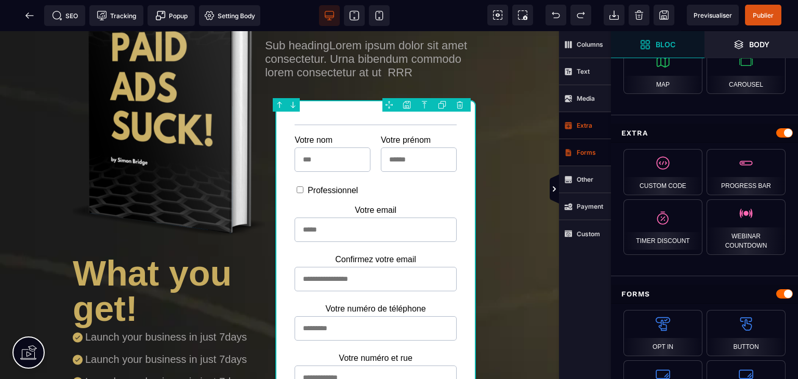  What do you see at coordinates (584, 125) in the screenshot?
I see `strong: Extra` at bounding box center [584, 125].